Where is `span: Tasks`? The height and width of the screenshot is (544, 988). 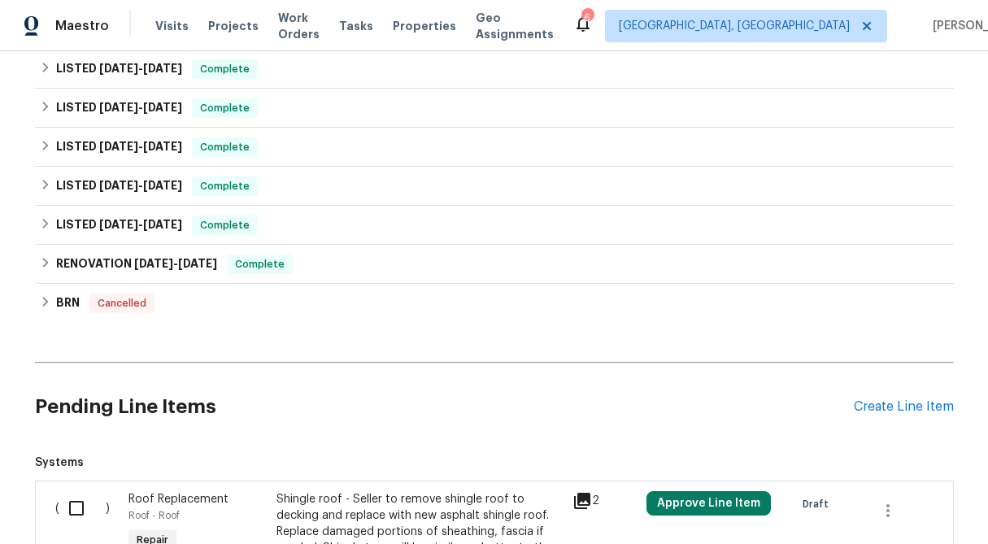
span: Tasks is located at coordinates (356, 26).